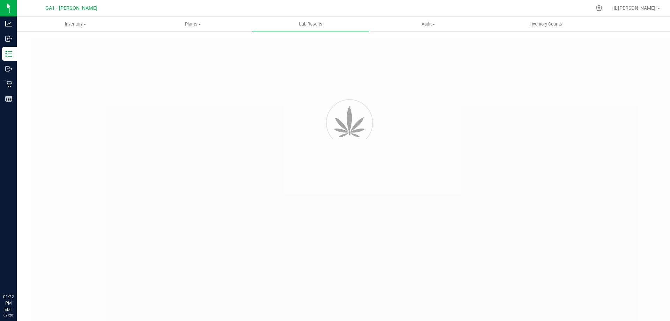 The width and height of the screenshot is (670, 321). Describe the element at coordinates (546, 24) in the screenshot. I see `span: Inventory Counts` at that location.